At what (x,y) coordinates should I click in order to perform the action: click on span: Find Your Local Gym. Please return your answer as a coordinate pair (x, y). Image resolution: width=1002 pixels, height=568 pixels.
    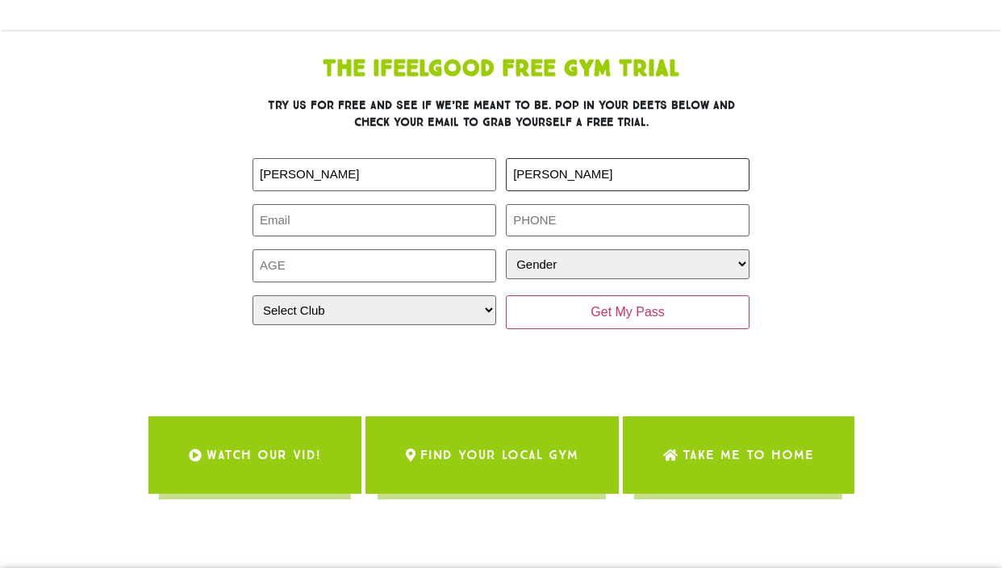
    Looking at the image, I should click on (499, 455).